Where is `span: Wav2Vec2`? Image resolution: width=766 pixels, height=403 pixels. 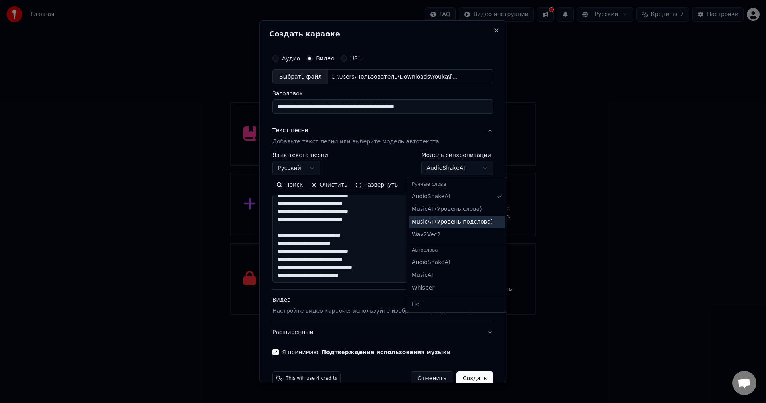
span: Wav2Vec2 is located at coordinates (426, 235).